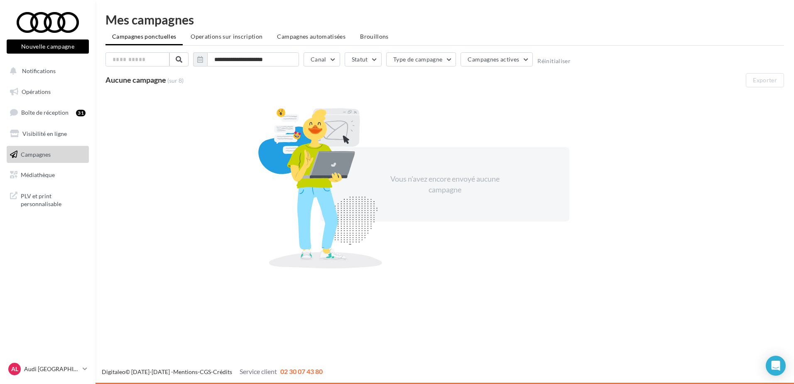 This screenshot has height=384, width=794. What do you see at coordinates (48, 112) in the screenshot?
I see `a: Boîte de réception31` at bounding box center [48, 112].